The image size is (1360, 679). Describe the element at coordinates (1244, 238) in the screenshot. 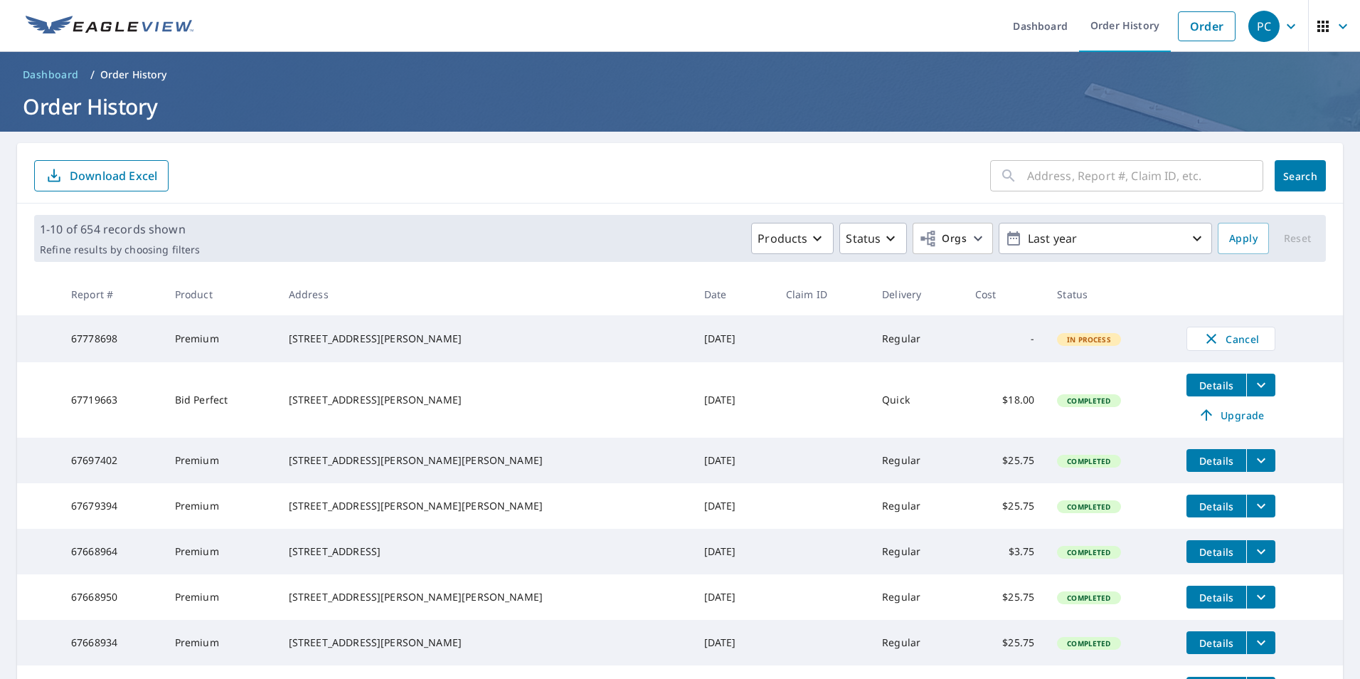

I see `button: Apply` at that location.